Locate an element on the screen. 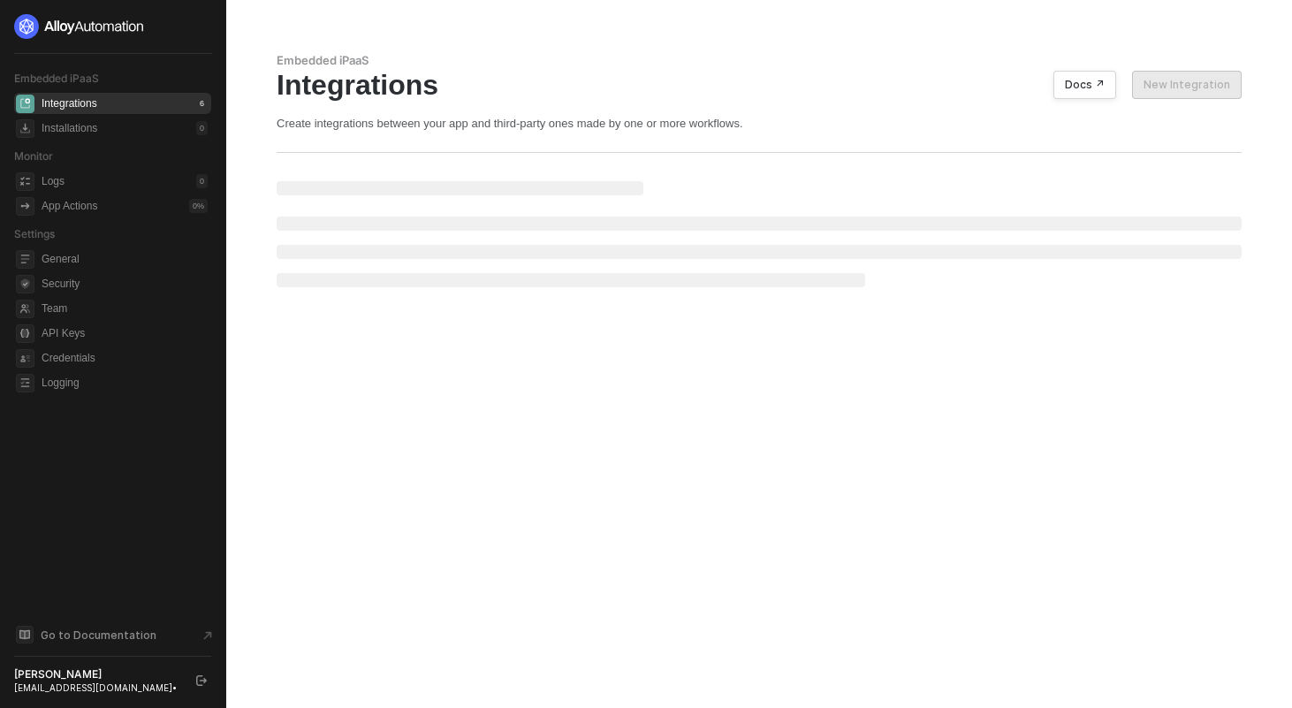 This screenshot has height=708, width=1292. span: security is located at coordinates (25, 284).